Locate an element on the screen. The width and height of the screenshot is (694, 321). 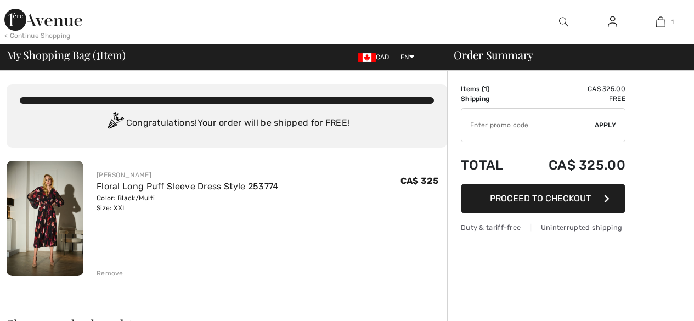
button: Proceed to Checkout is located at coordinates (543, 199).